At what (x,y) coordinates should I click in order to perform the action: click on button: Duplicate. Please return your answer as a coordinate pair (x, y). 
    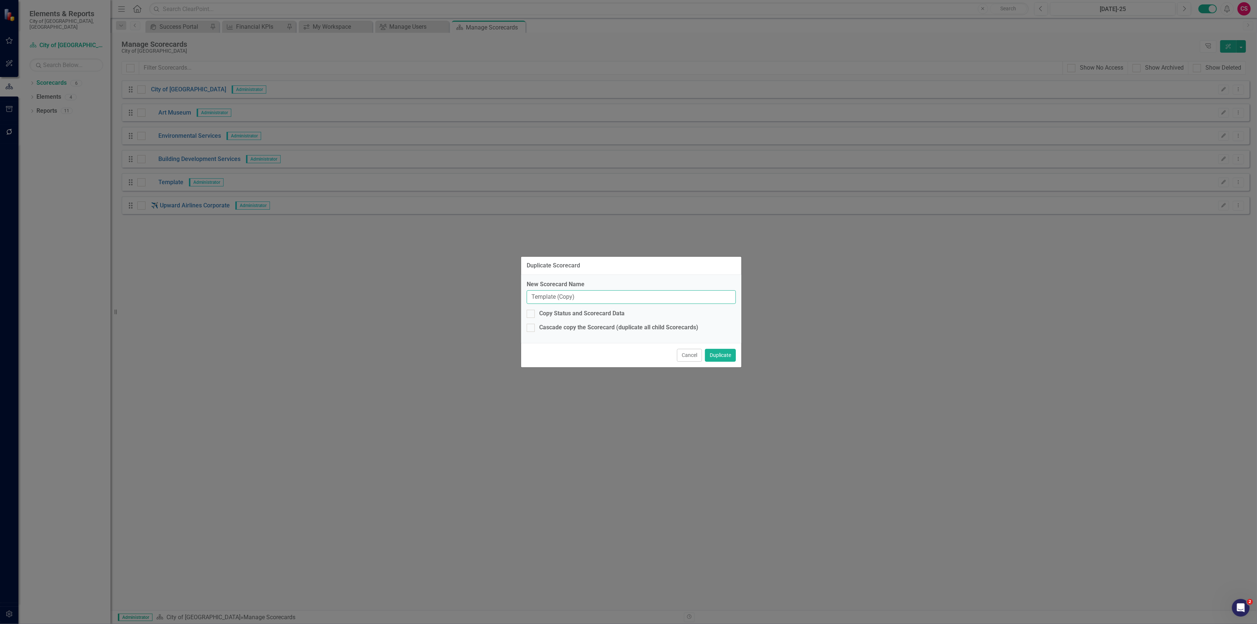
    Looking at the image, I should click on (721, 355).